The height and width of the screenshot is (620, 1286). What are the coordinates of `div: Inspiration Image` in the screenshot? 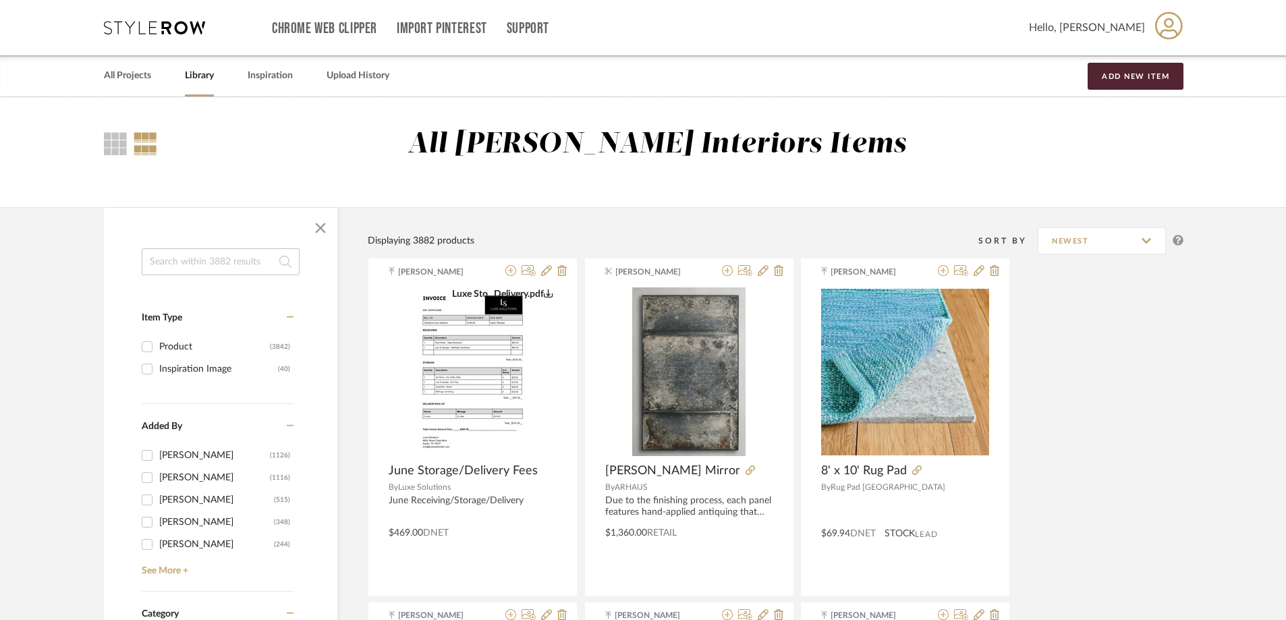 It's located at (219, 369).